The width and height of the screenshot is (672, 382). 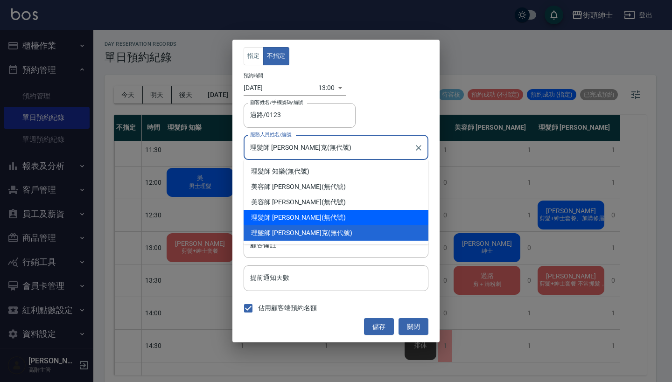 What do you see at coordinates (379, 327) in the screenshot?
I see `button: 儲存` at bounding box center [379, 327].